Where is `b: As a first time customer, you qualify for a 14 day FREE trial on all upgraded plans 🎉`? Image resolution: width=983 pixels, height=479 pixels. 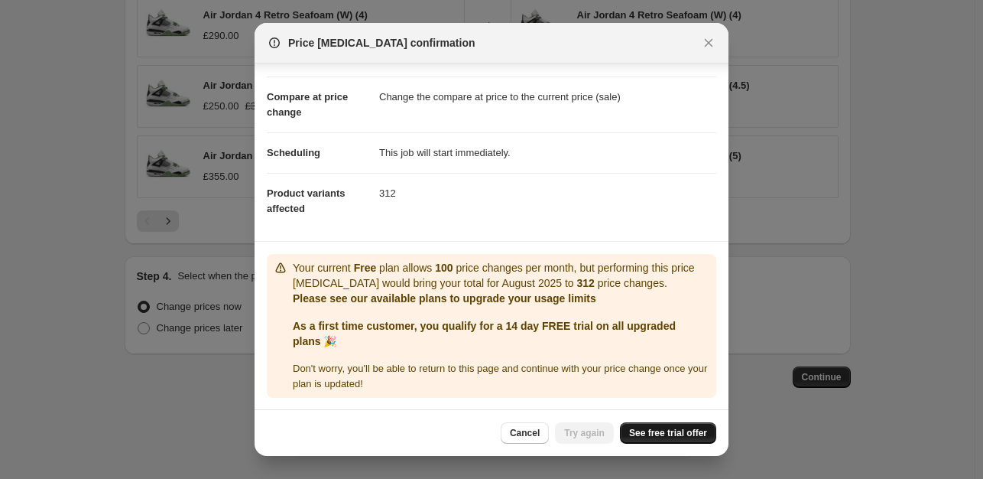 b: As a first time customer, you qualify for a 14 day FREE trial on all upgraded plans 🎉 is located at coordinates (484, 333).